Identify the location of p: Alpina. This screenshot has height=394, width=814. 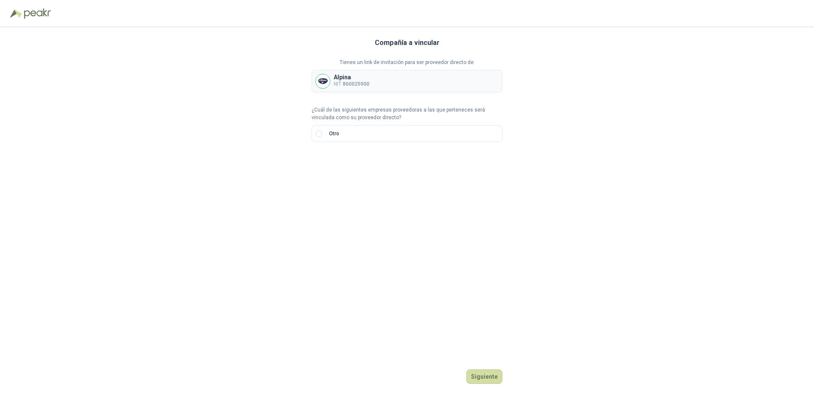
(351, 77).